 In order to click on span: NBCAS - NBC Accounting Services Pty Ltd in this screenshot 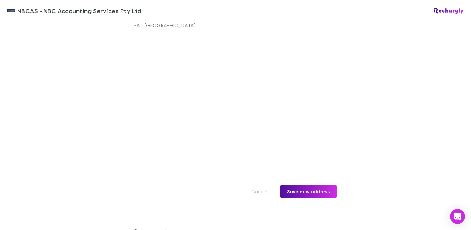, I will do `click(79, 11)`.